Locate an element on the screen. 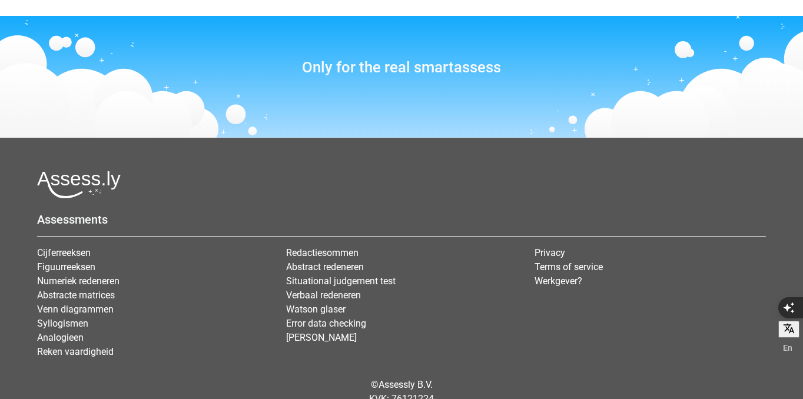 This screenshot has height=399, width=803. img: Assessly logo is located at coordinates (79, 184).